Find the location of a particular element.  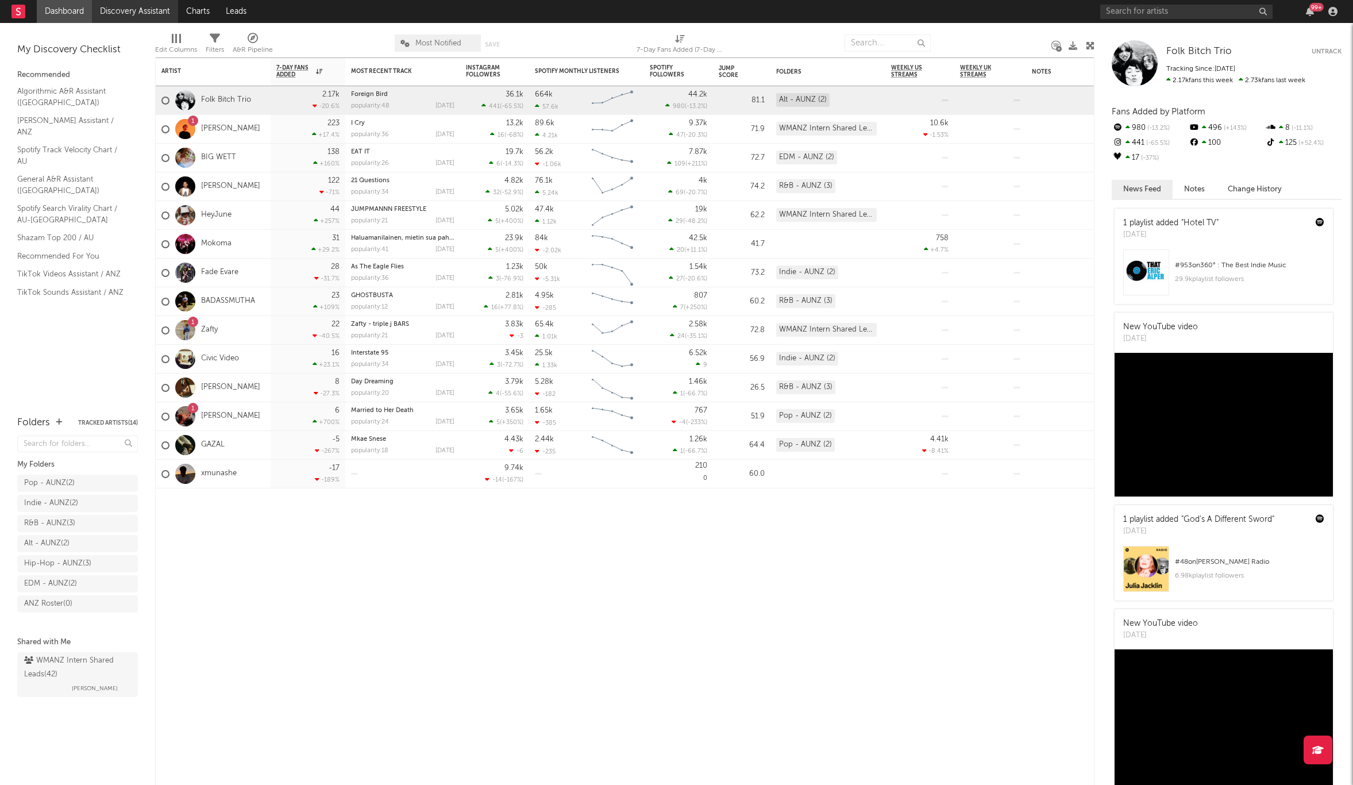

div: -20.6 % is located at coordinates (326, 106).